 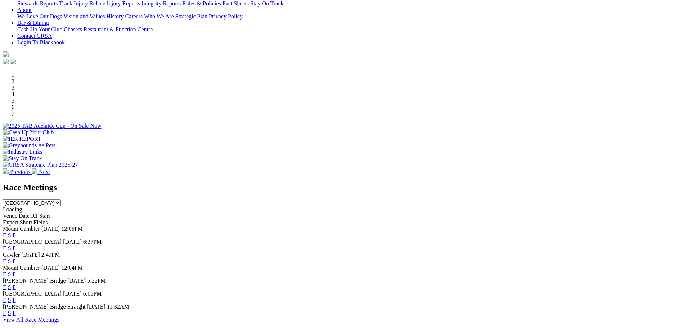 I want to click on span: Date, so click(x=24, y=216).